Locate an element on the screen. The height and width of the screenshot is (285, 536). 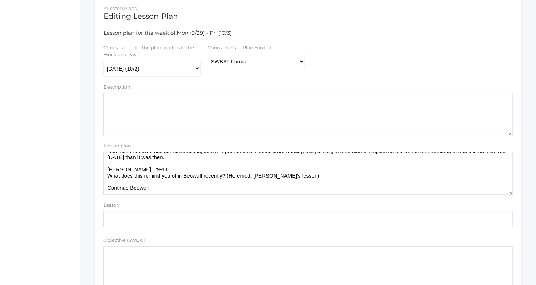
label: Objective (SWBAT) is located at coordinates (125, 240).